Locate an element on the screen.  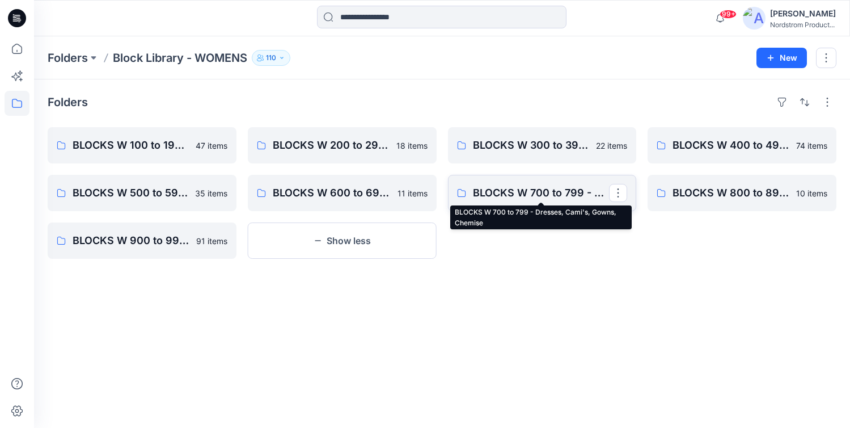
p: BLOCKS W 500 to 599 - 1 pc Swim, Bodysuits, Jumpsuits, Bras, Teddies, Onesies, Swim Top is located at coordinates (130, 193).